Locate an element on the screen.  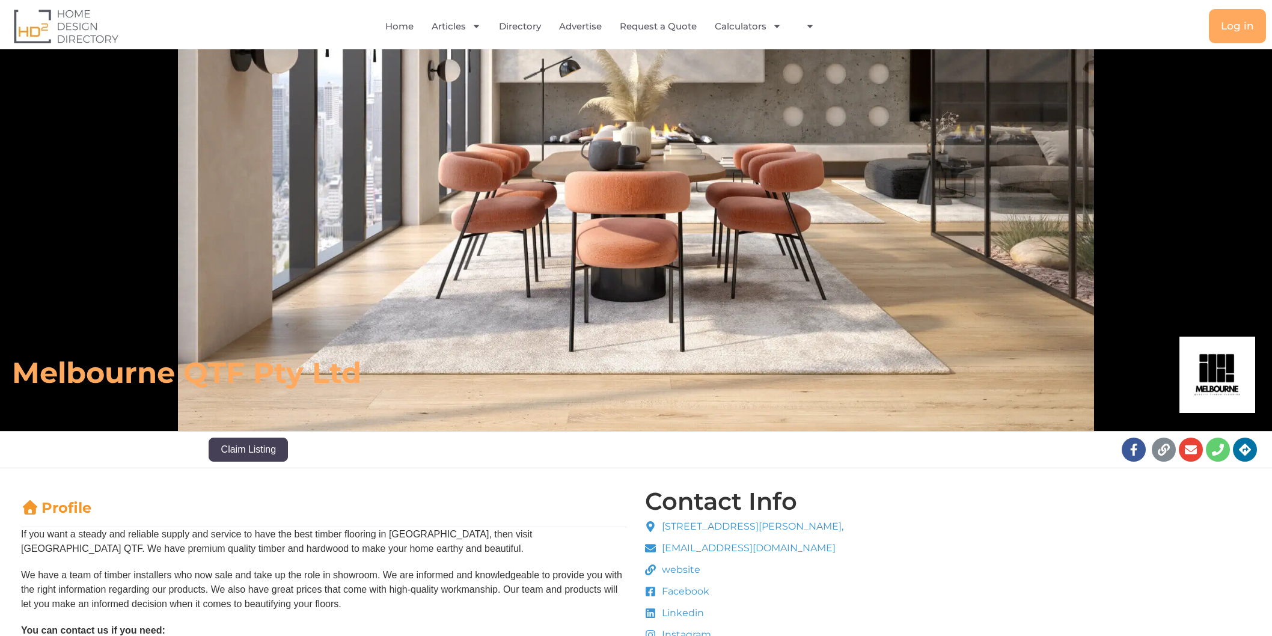
nav: Menu is located at coordinates (604, 26).